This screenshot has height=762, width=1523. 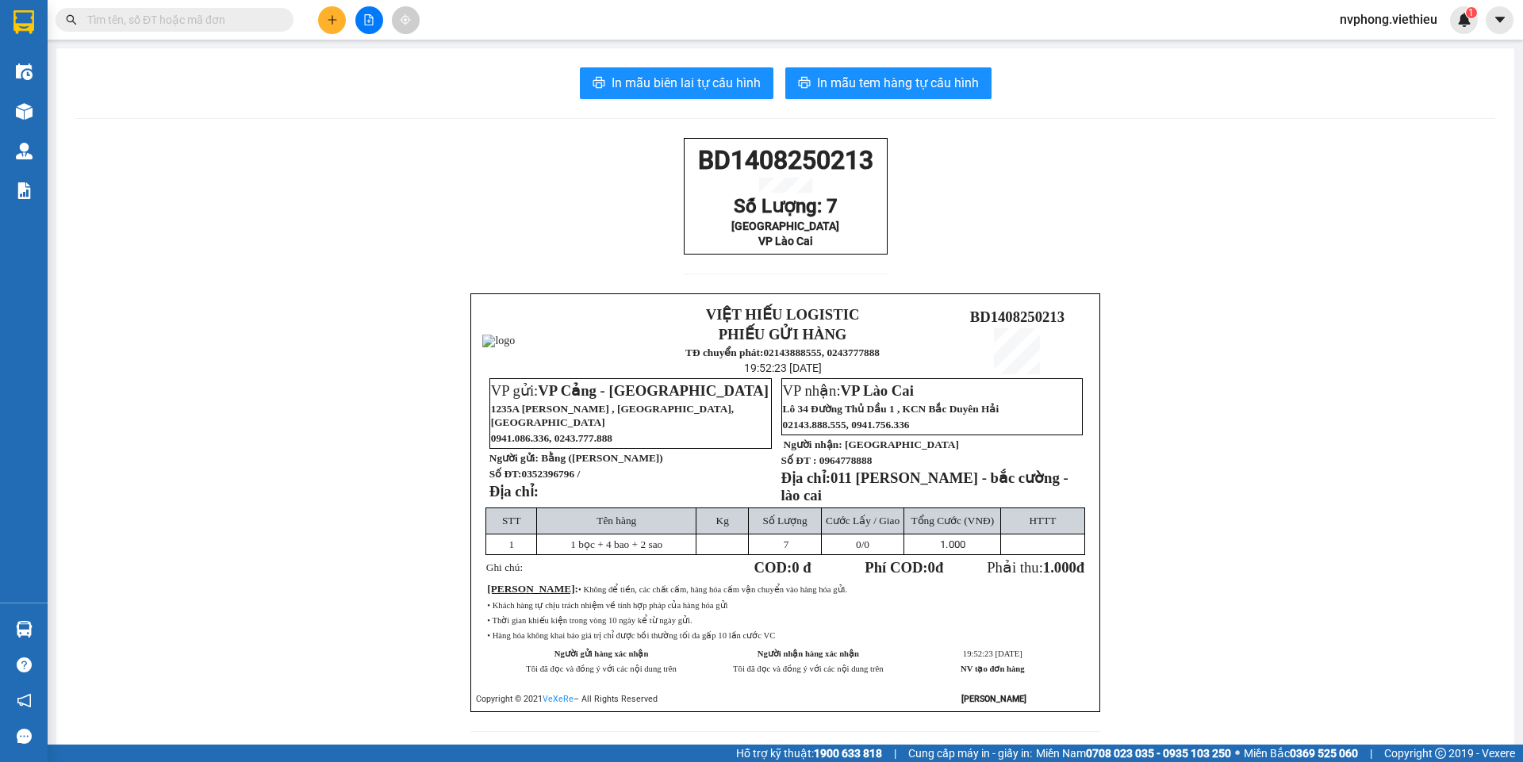 I want to click on img: icon-new-feature, so click(x=1464, y=20).